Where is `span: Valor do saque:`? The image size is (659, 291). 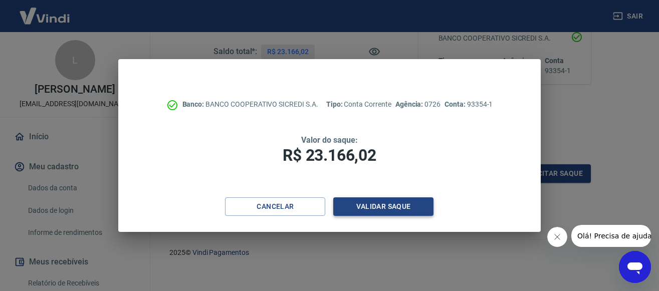
span: Valor do saque: is located at coordinates (329, 140).